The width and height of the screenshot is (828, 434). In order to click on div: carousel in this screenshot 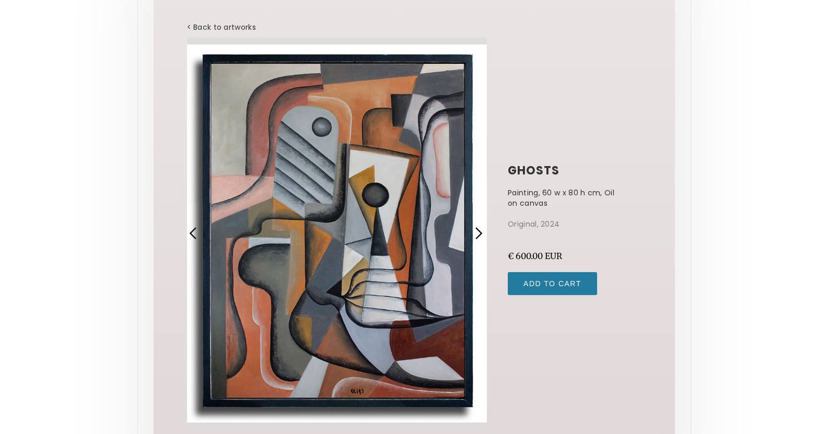, I will do `click(337, 234)`.